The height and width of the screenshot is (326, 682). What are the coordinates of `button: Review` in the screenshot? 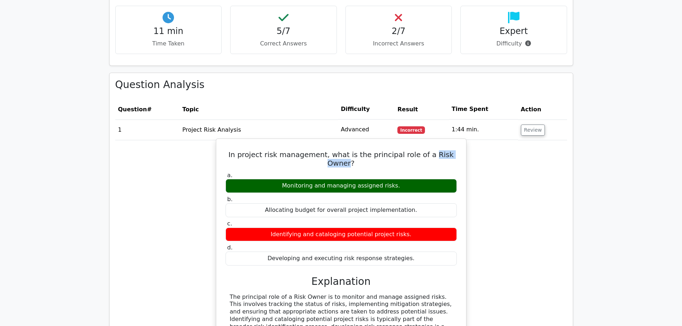 It's located at (533, 130).